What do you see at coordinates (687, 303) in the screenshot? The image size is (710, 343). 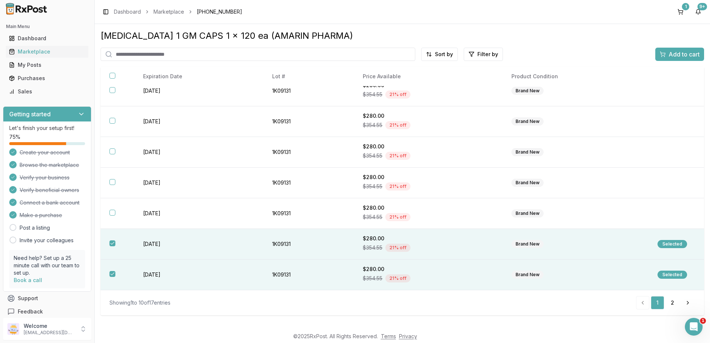 I see `a: Go to next page` at bounding box center [687, 303].